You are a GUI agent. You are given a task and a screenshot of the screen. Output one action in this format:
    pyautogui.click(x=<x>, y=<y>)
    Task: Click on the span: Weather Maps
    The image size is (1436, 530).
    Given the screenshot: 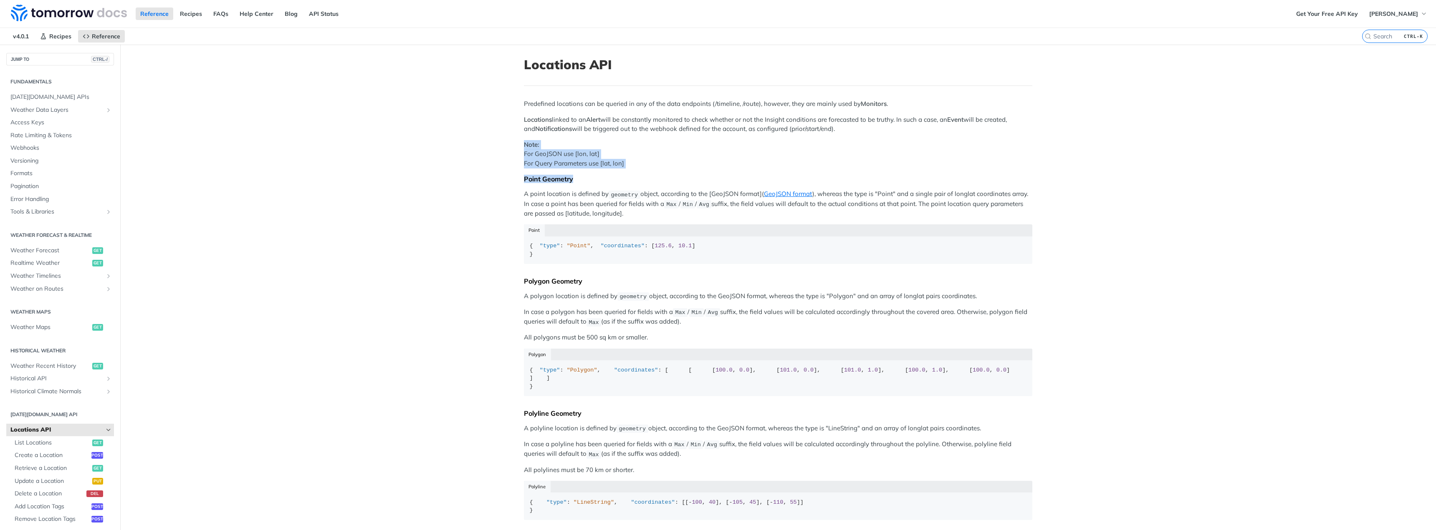 What is the action you would take?
    pyautogui.click(x=50, y=328)
    